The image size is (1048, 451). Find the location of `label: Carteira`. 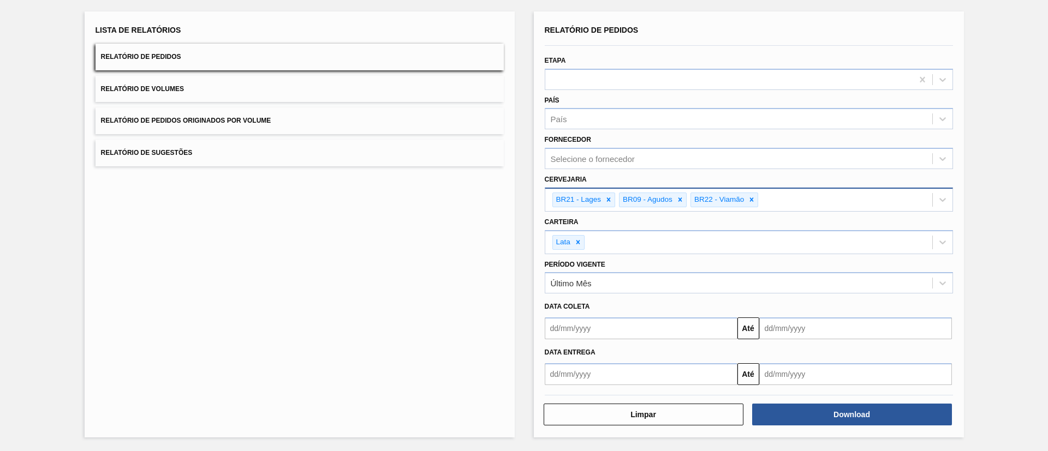

label: Carteira is located at coordinates (561, 222).